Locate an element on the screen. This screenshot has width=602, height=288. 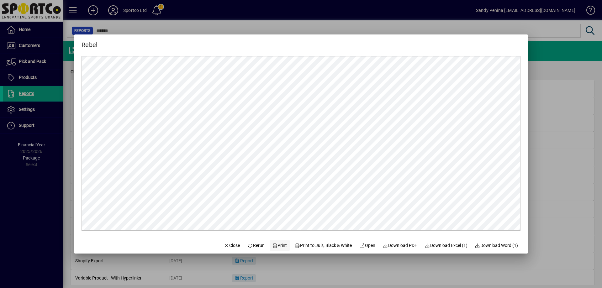
button: Download Word (1) is located at coordinates (496, 245).